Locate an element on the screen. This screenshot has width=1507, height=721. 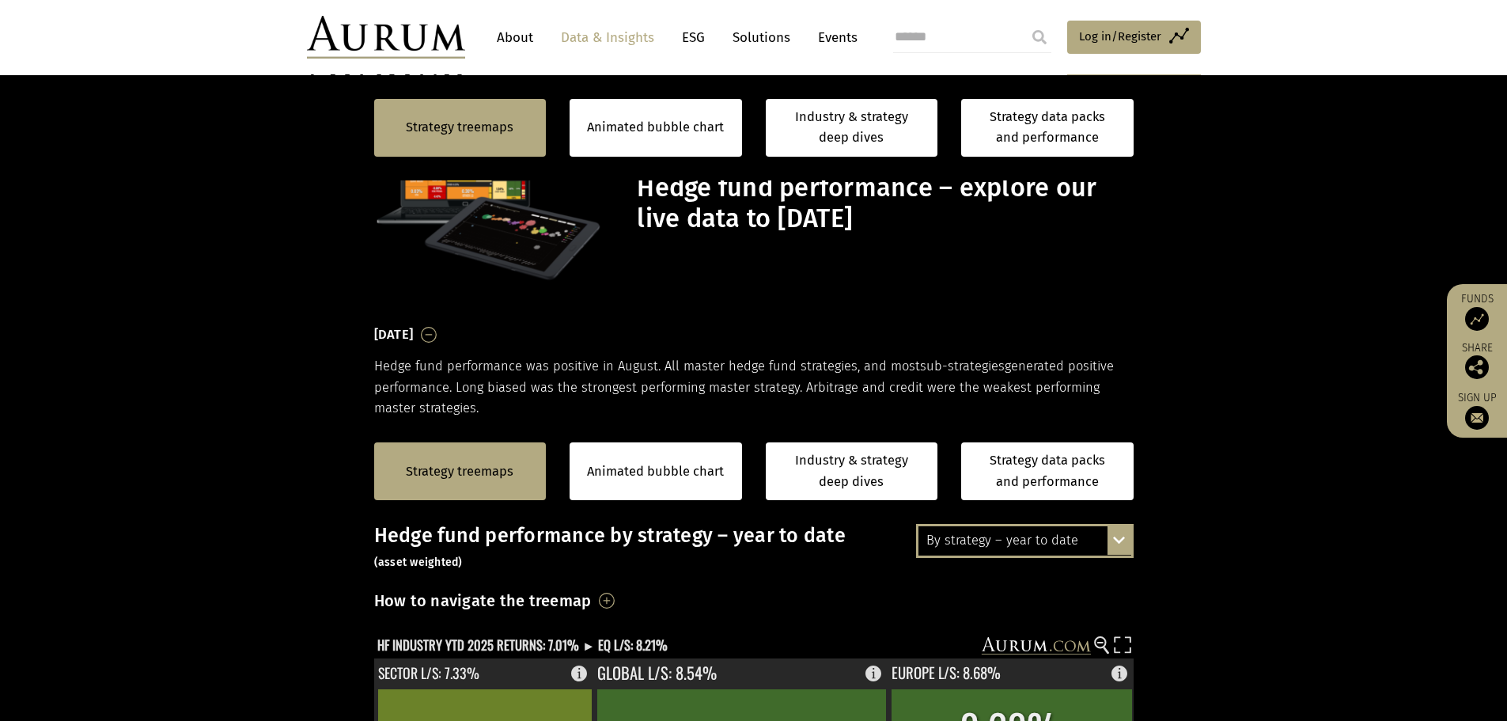
a: Funds is located at coordinates (1477, 311).